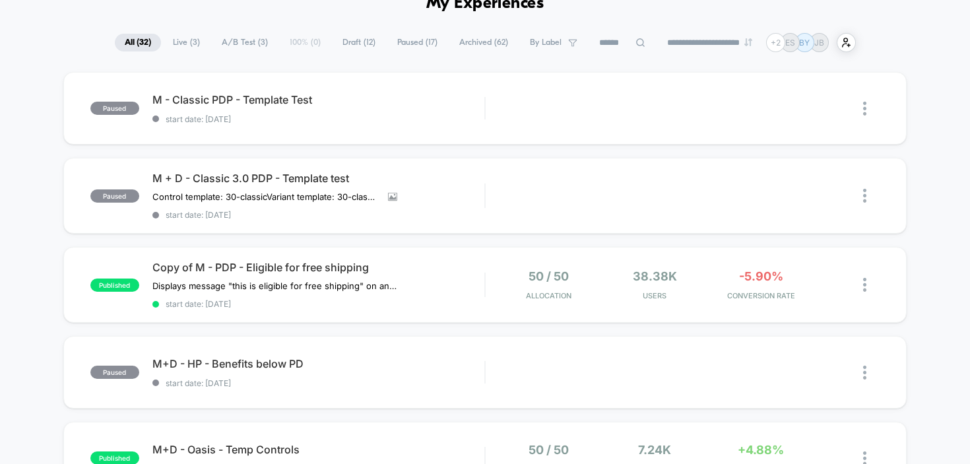  I want to click on span: M - Classic PDP - Template Test, so click(319, 100).